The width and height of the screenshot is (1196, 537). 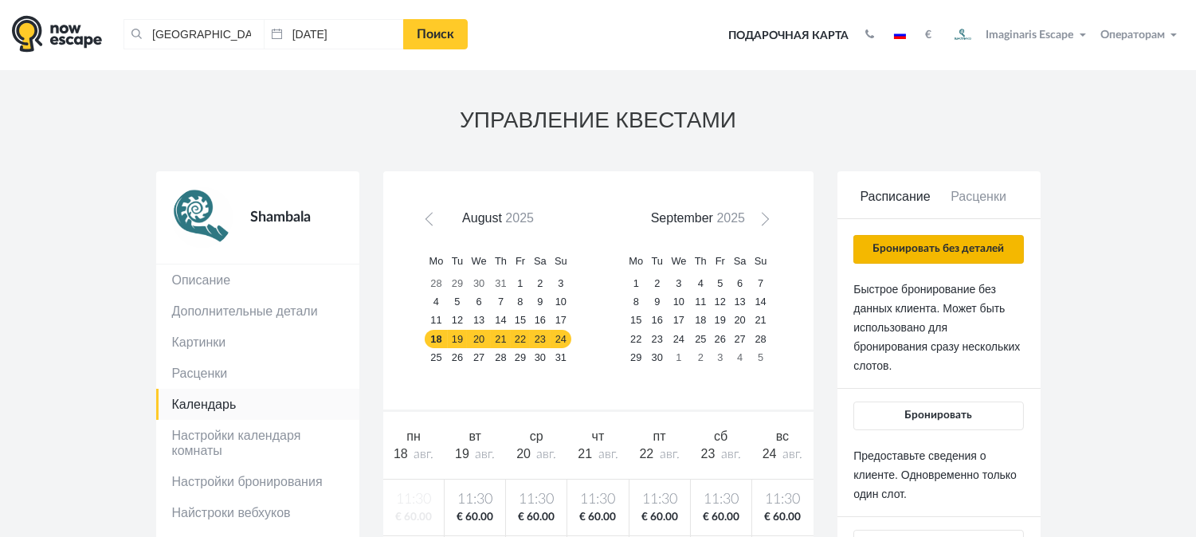 What do you see at coordinates (636, 320) in the screenshot?
I see `a: 15` at bounding box center [636, 320].